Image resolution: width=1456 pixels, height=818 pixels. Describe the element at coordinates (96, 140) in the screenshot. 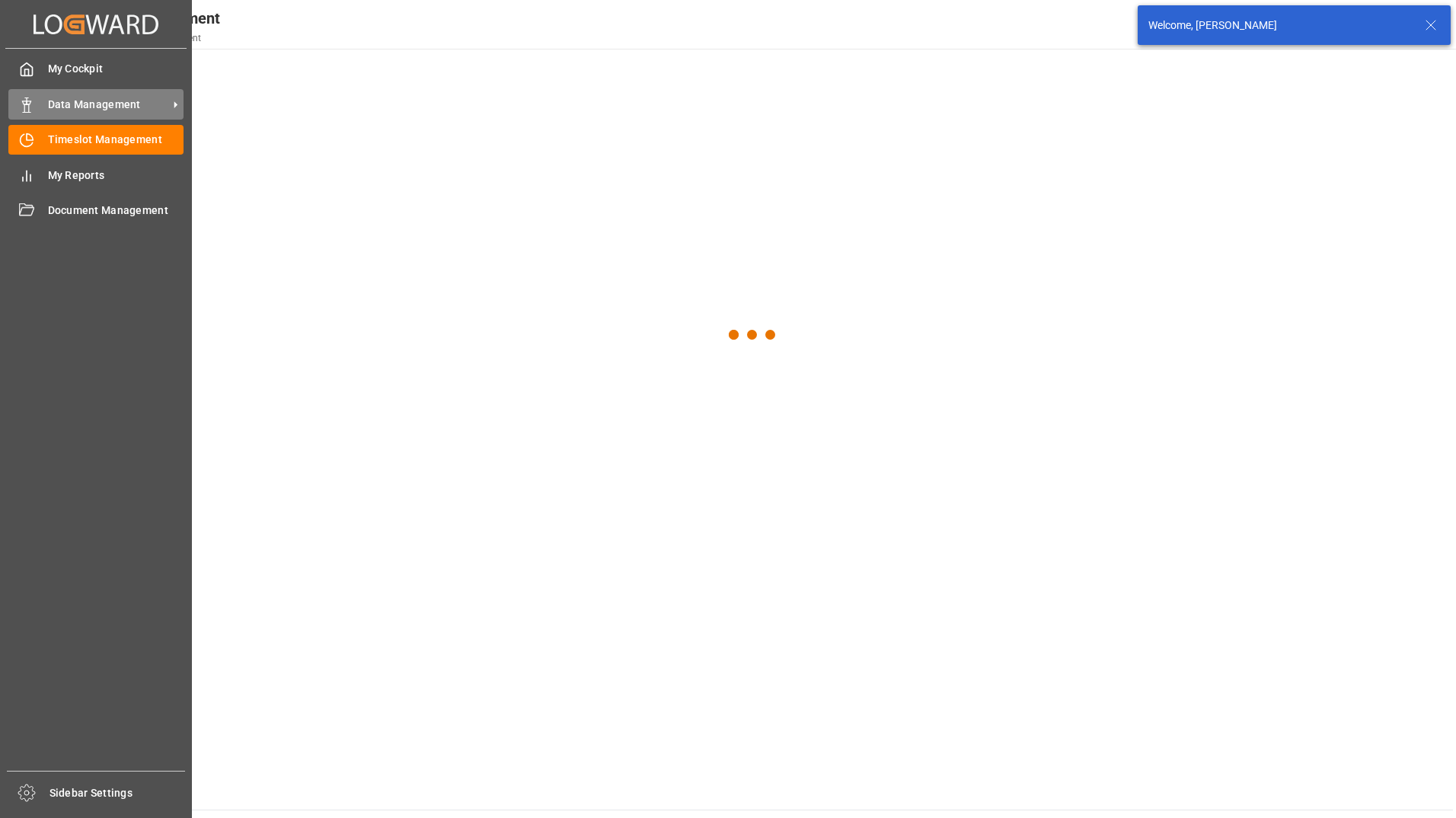

I see `a: Timeslot Management` at that location.